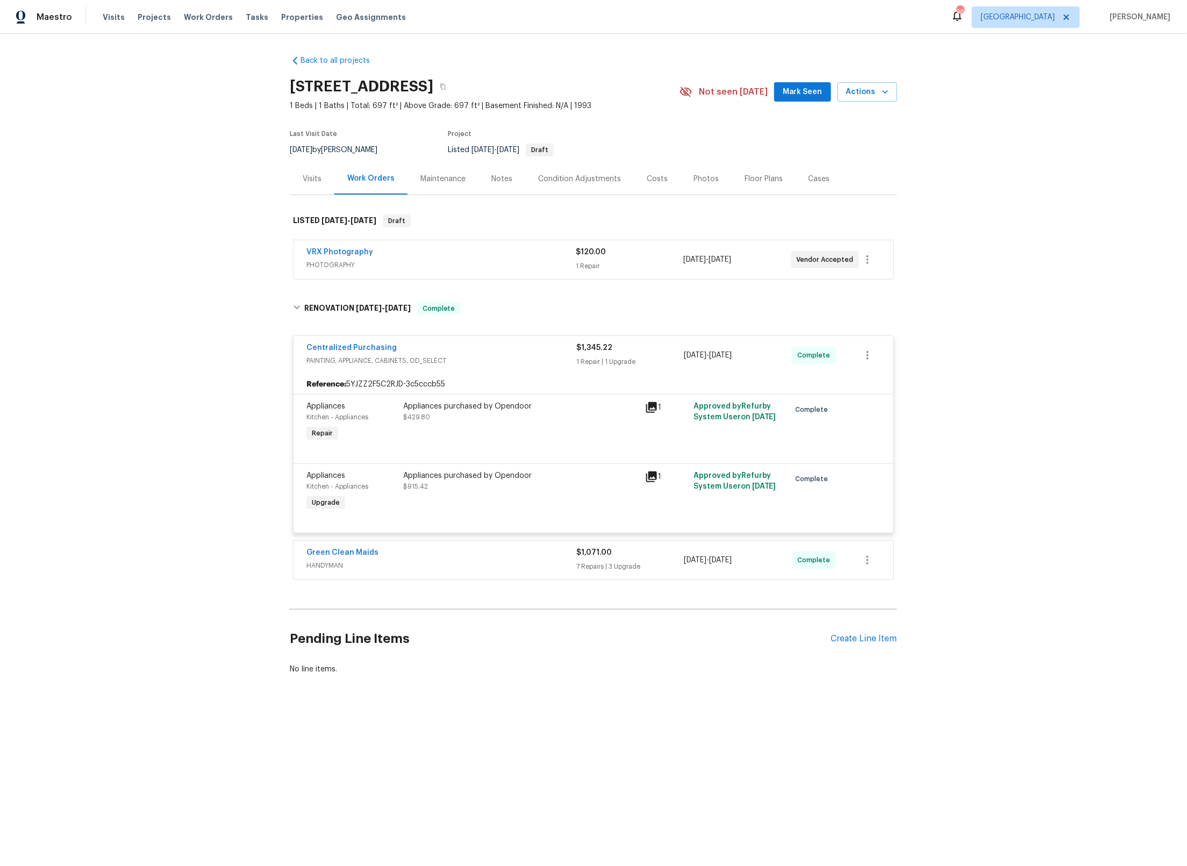  I want to click on span: Maestro, so click(54, 17).